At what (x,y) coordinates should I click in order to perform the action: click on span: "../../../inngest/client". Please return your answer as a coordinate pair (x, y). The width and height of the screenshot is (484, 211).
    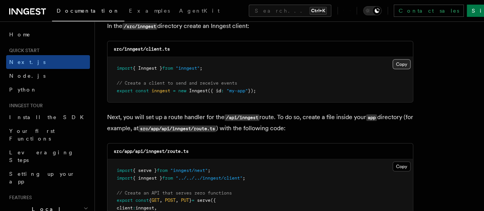
    Looking at the image, I should click on (209, 178).